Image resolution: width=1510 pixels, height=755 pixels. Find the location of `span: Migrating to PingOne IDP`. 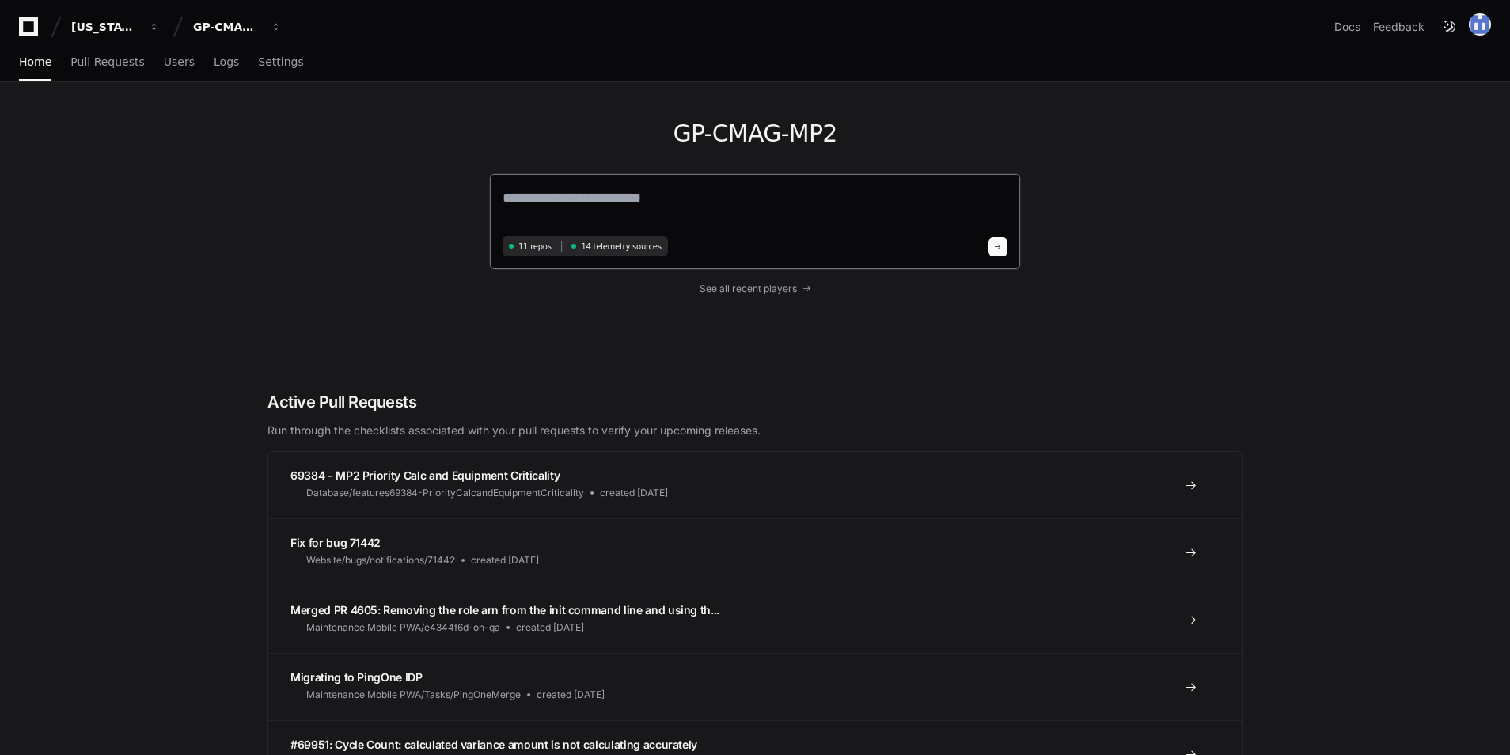

span: Migrating to PingOne IDP is located at coordinates (356, 677).